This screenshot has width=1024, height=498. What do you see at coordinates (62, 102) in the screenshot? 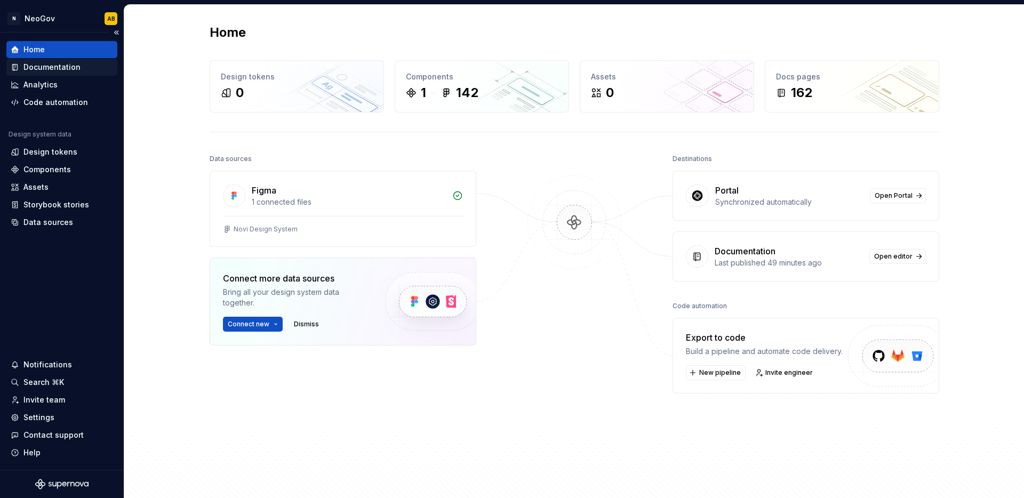
I see `a: Code automation` at bounding box center [62, 102].